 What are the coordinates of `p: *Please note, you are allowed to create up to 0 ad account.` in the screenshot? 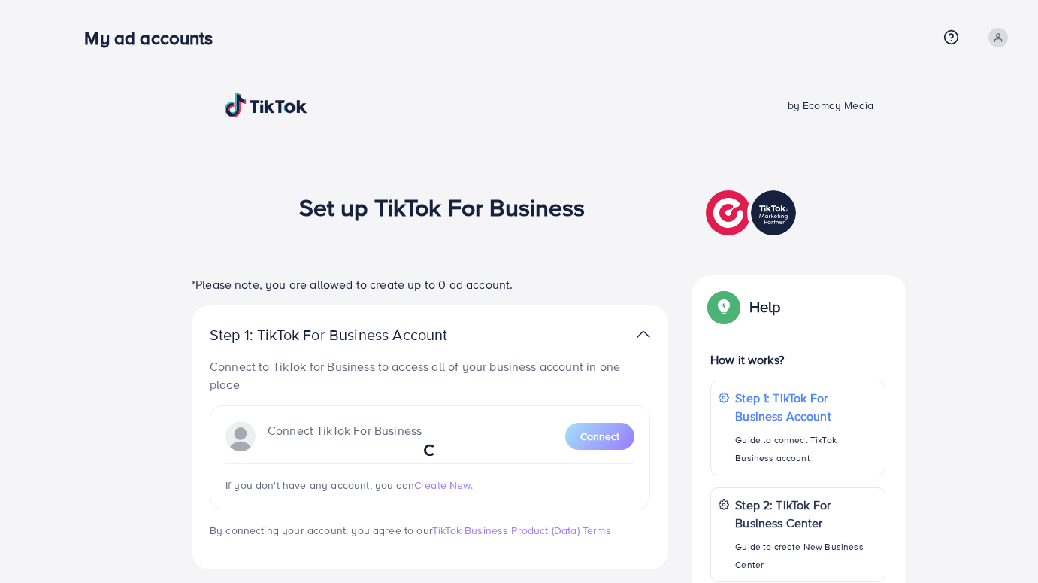 It's located at (430, 284).